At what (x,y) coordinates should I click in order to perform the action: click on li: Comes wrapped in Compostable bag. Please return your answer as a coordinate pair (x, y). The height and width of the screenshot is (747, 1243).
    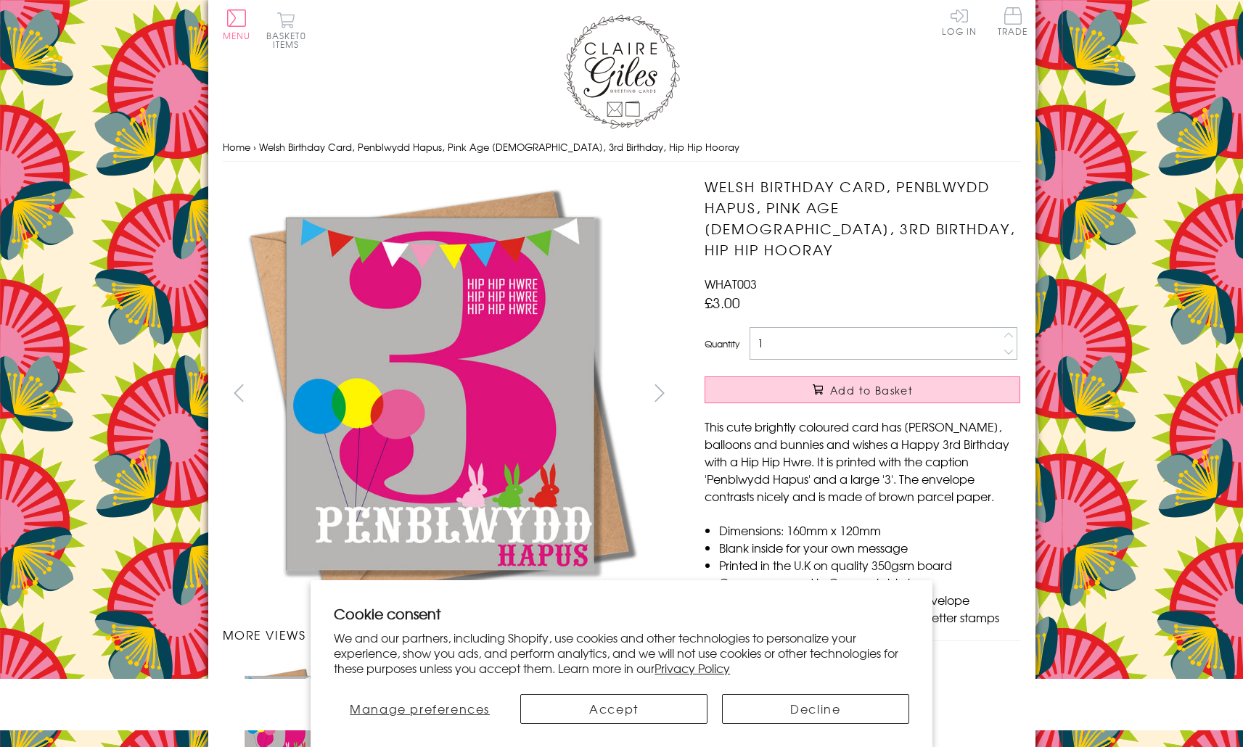
    Looking at the image, I should click on (869, 583).